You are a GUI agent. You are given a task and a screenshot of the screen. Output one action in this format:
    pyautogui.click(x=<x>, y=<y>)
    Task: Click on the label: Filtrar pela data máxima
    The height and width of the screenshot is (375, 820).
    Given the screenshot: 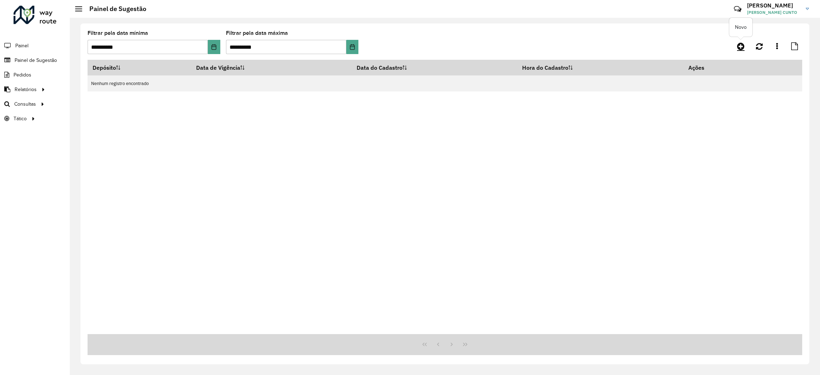 What is the action you would take?
    pyautogui.click(x=257, y=33)
    